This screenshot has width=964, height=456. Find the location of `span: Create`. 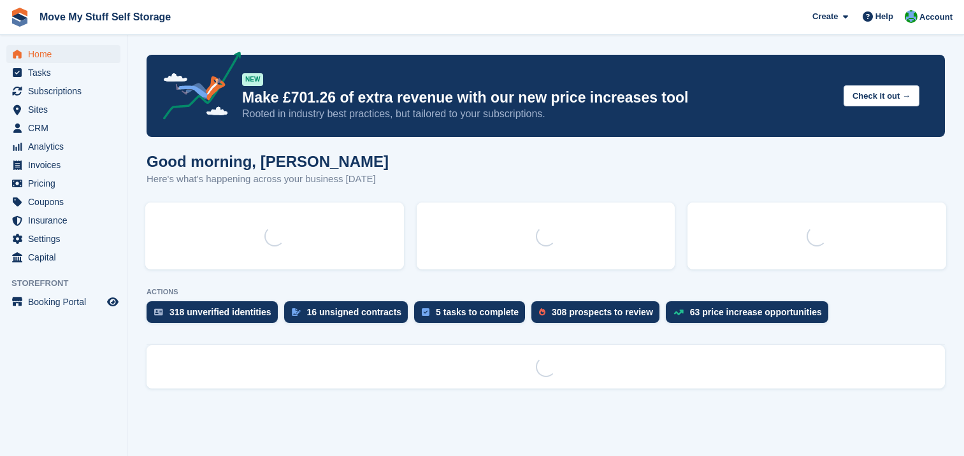

span: Create is located at coordinates (825, 17).